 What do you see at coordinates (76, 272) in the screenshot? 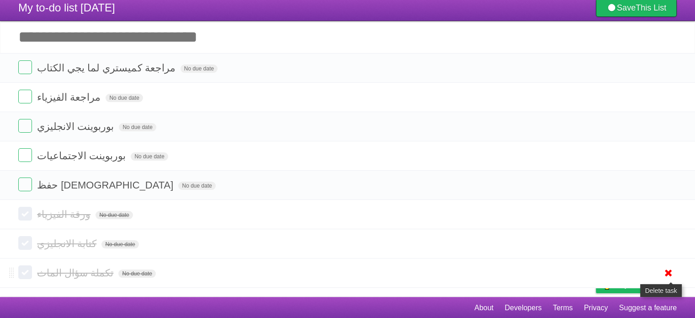
I see `span: تكملة سؤال الماث` at bounding box center [76, 272].